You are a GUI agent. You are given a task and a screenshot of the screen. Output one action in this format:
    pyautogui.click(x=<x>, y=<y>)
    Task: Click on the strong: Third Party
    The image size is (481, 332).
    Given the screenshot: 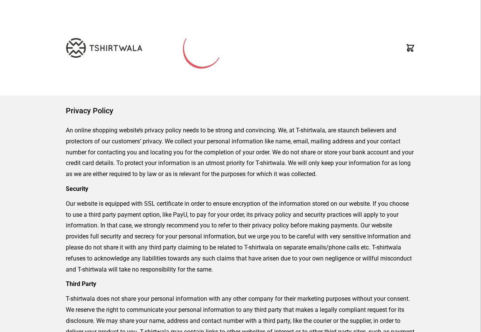 What is the action you would take?
    pyautogui.click(x=81, y=284)
    